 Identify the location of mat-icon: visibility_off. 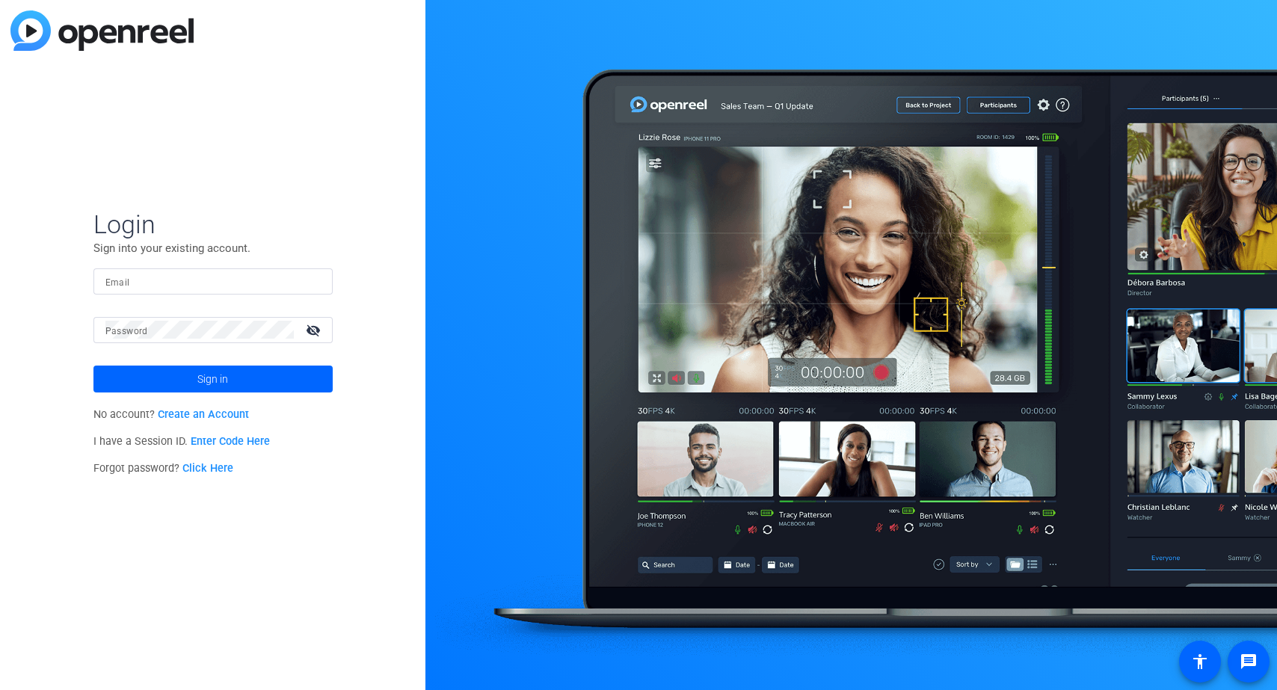
(315, 330).